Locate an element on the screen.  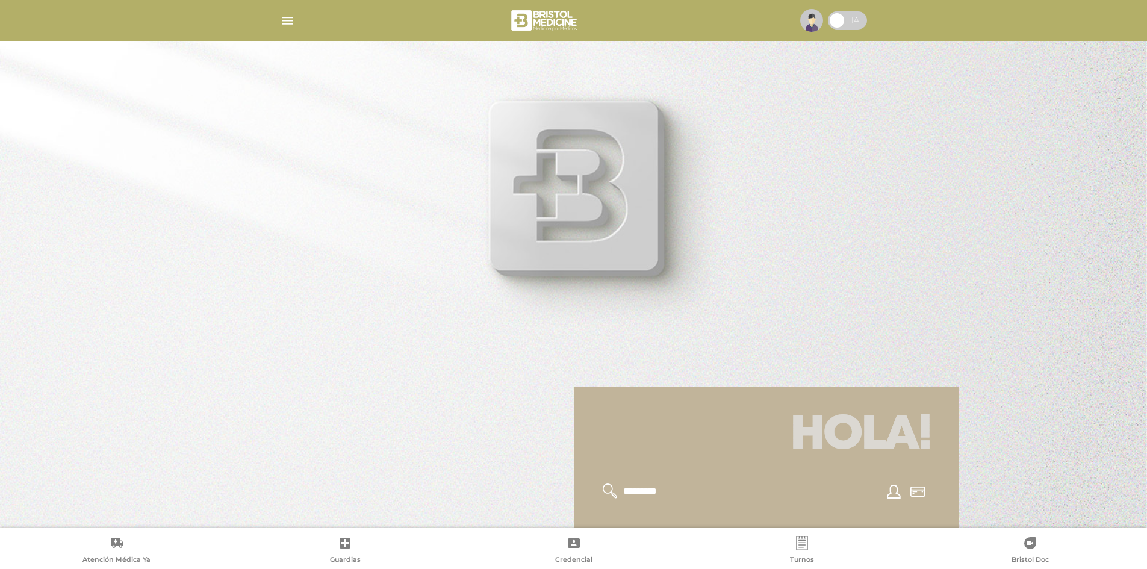
a: Bristol Doc is located at coordinates (1030, 551).